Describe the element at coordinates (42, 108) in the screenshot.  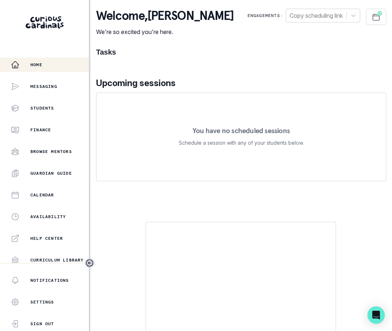
I see `p: Students` at that location.